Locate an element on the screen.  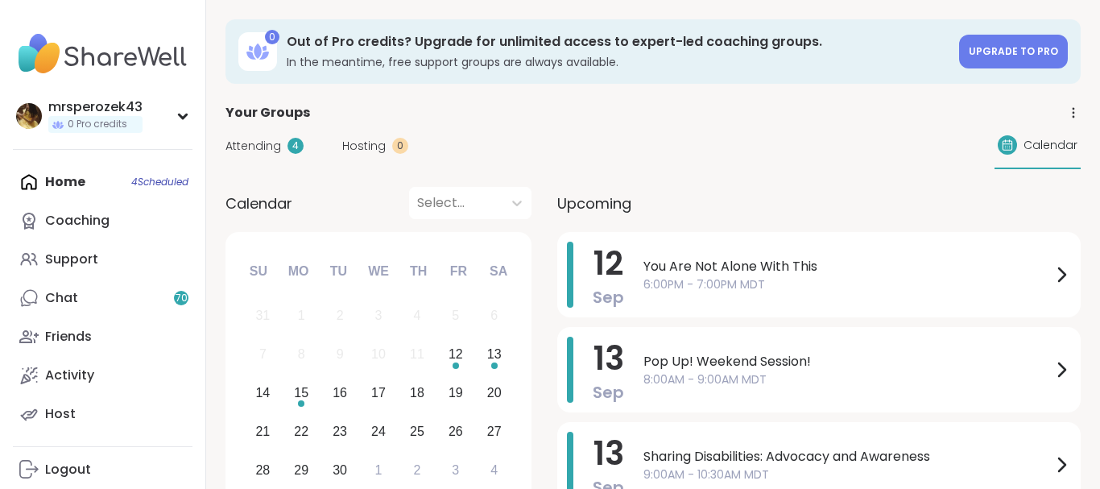
h3: In the meantime, free support groups are always available. is located at coordinates (618, 62).